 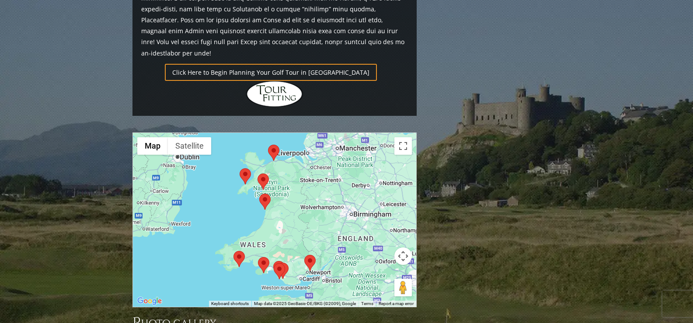 I want to click on button: Show satellite imagery, so click(x=189, y=146).